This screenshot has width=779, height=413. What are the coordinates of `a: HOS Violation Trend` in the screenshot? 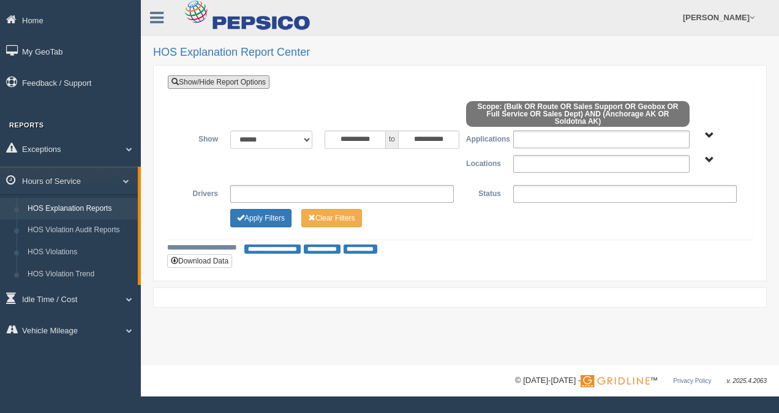 It's located at (80, 275).